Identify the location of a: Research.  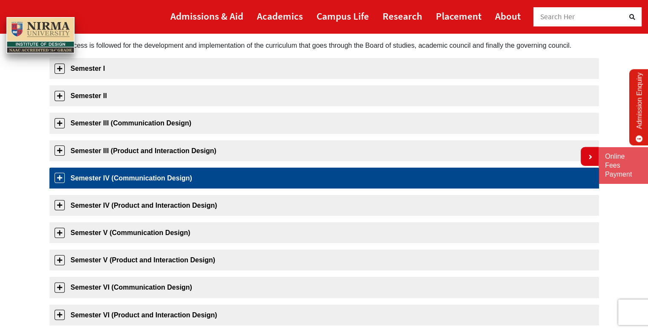
(402, 16).